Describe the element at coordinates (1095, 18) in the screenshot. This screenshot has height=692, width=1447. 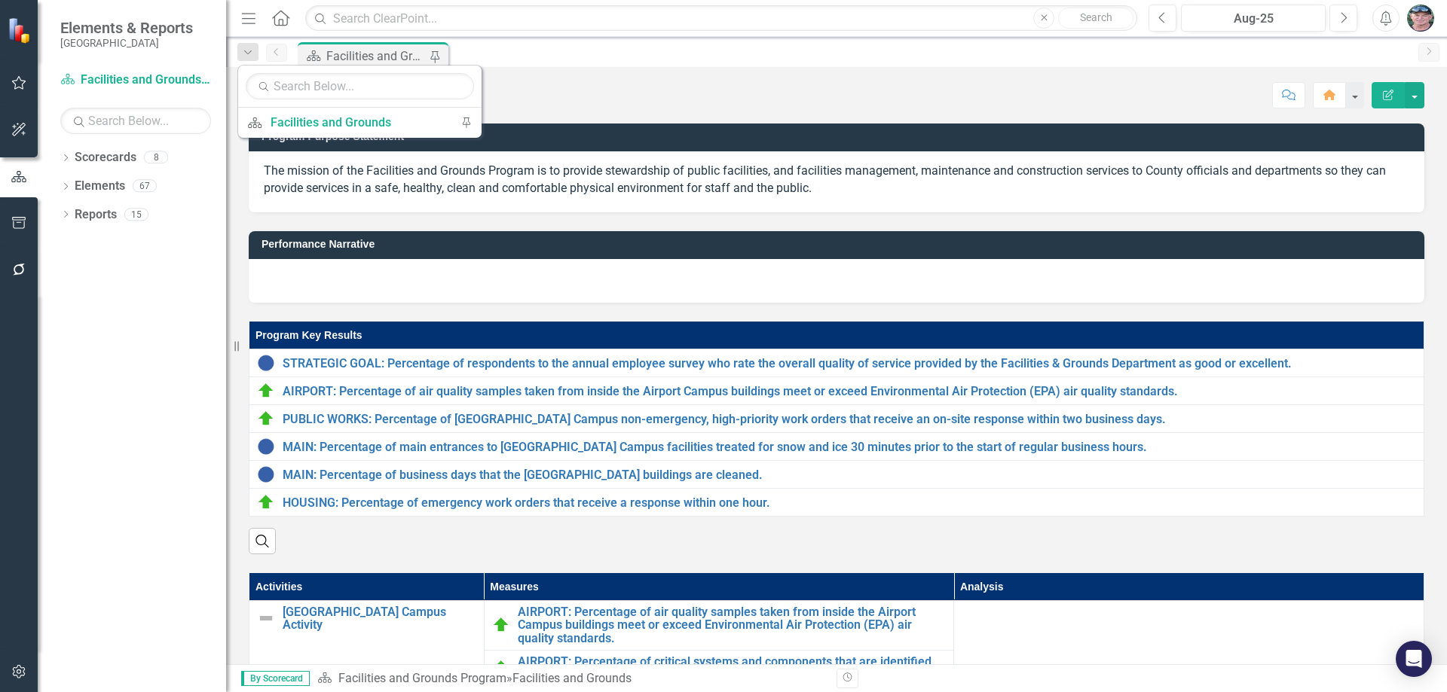
I see `button: Search` at that location.